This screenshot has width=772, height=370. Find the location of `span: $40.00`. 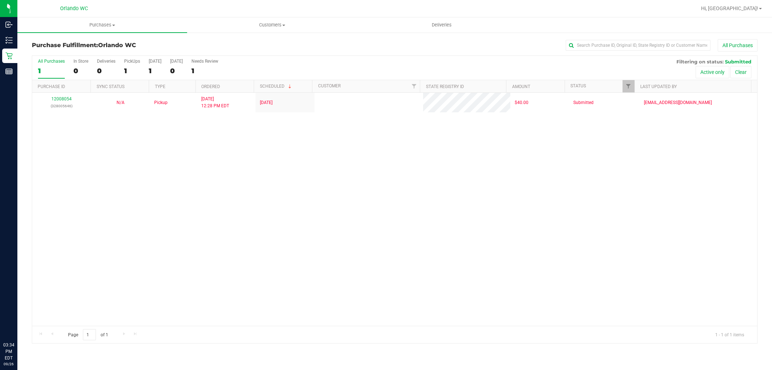

span: $40.00 is located at coordinates (522, 102).